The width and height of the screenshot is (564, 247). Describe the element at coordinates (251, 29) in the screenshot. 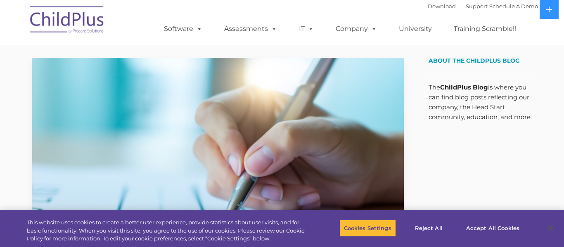

I see `a: Assessments` at that location.